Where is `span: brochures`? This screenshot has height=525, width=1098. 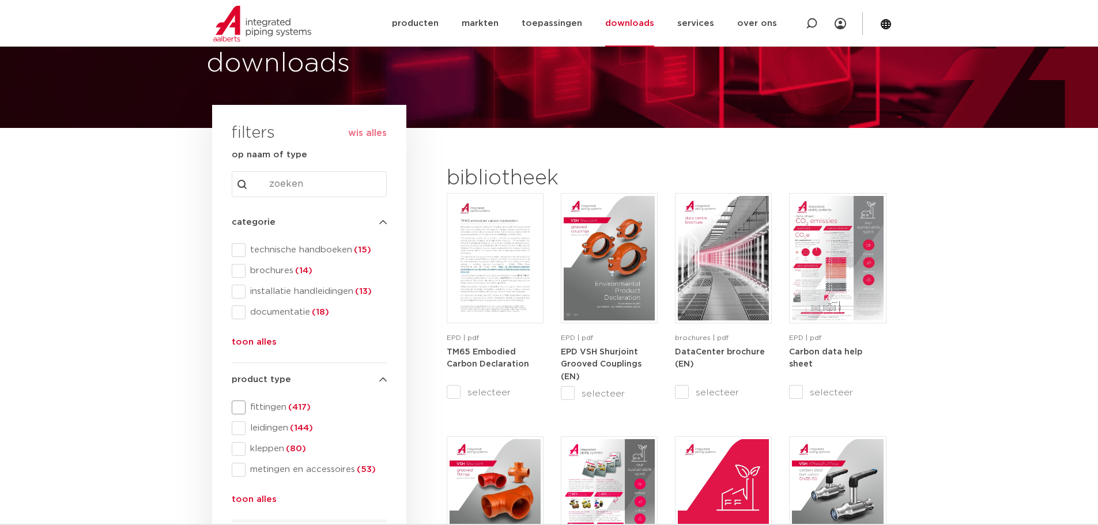
span: brochures is located at coordinates (316, 271).